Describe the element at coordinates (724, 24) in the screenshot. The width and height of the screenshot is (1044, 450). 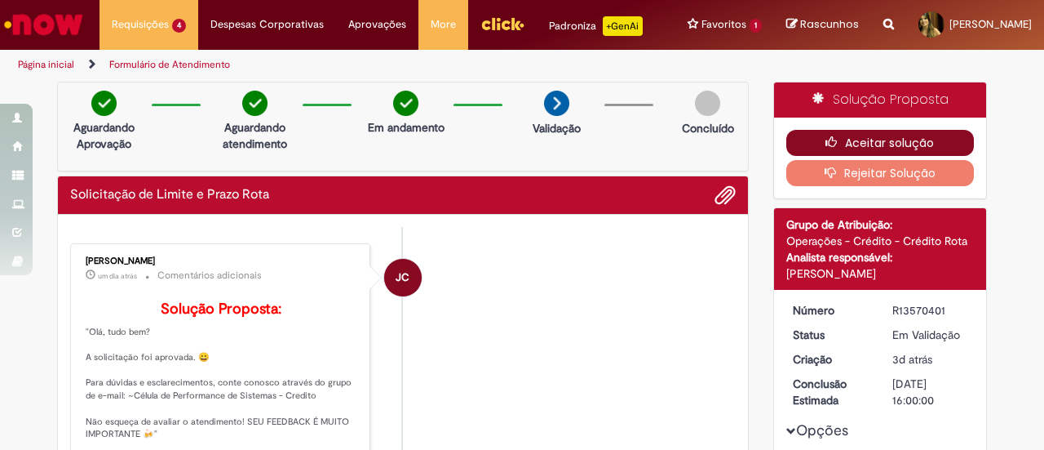
I see `span: Favoritos` at that location.